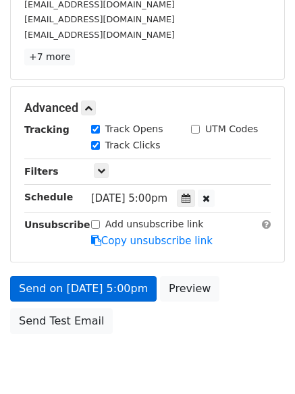  What do you see at coordinates (41, 172) in the screenshot?
I see `strong: Filters` at bounding box center [41, 172].